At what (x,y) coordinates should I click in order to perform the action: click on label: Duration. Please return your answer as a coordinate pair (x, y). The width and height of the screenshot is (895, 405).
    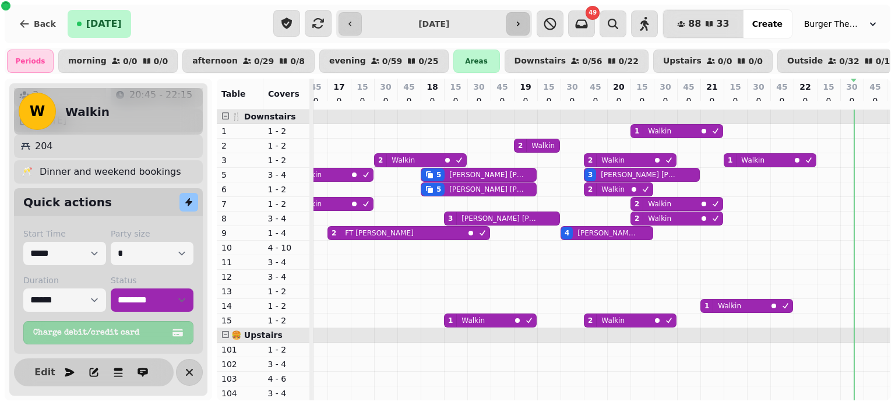
    Looking at the image, I should click on (65, 280).